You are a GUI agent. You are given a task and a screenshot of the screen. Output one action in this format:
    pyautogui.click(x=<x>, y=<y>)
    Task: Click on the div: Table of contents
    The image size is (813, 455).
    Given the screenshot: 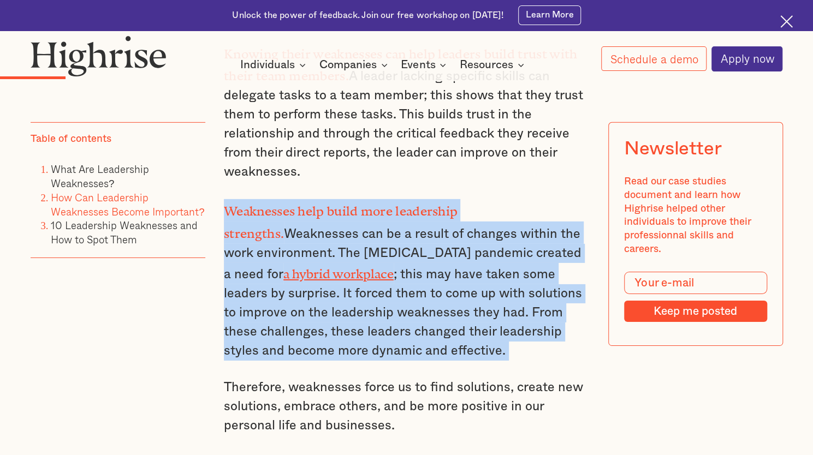 What is the action you would take?
    pyautogui.click(x=71, y=139)
    